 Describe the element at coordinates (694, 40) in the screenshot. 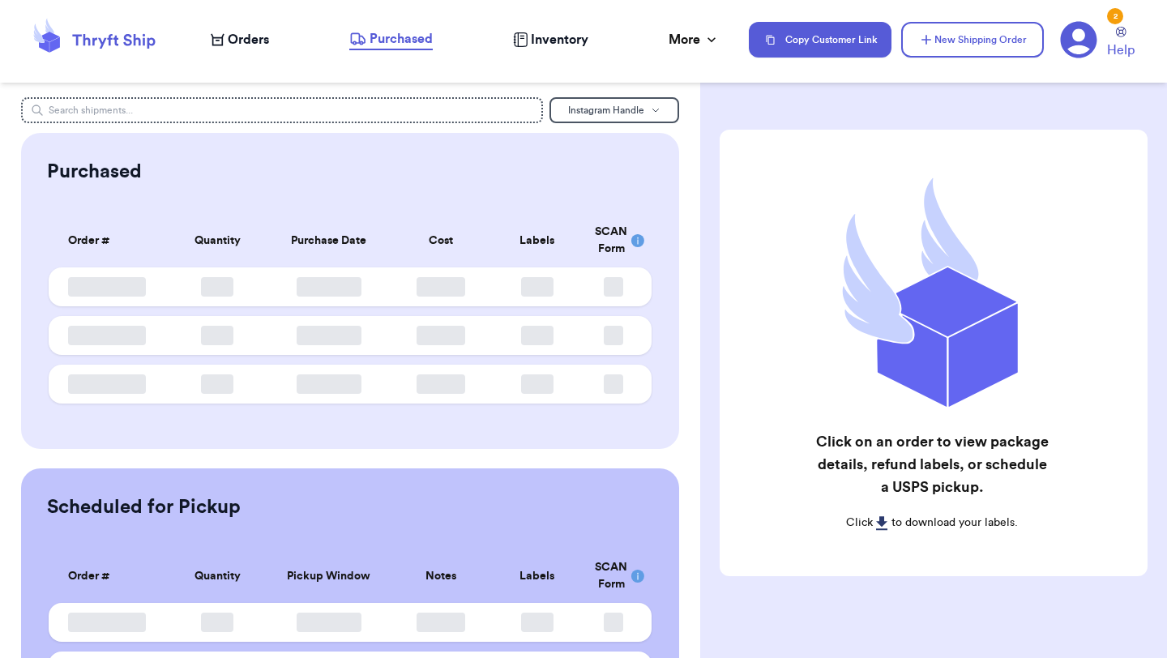

I see `div: More` at that location.